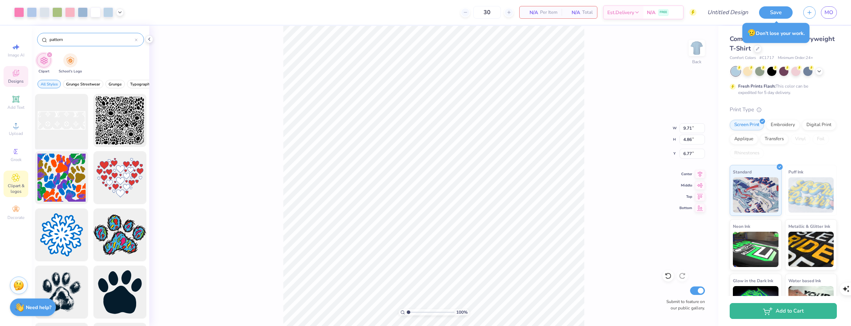 Image resolution: width=851 pixels, height=326 pixels. I want to click on a: MO, so click(828, 12).